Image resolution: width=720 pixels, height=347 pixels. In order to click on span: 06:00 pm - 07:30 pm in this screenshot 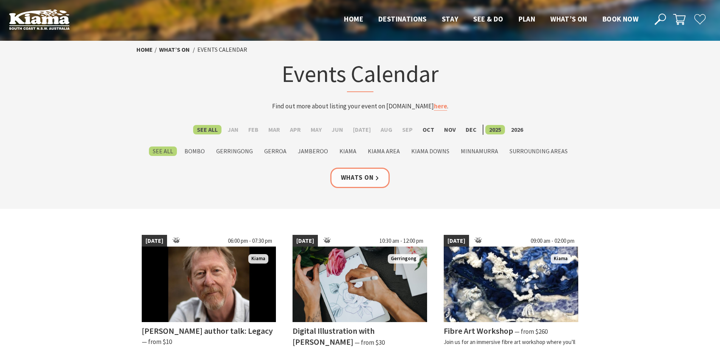, I will do `click(250, 241)`.